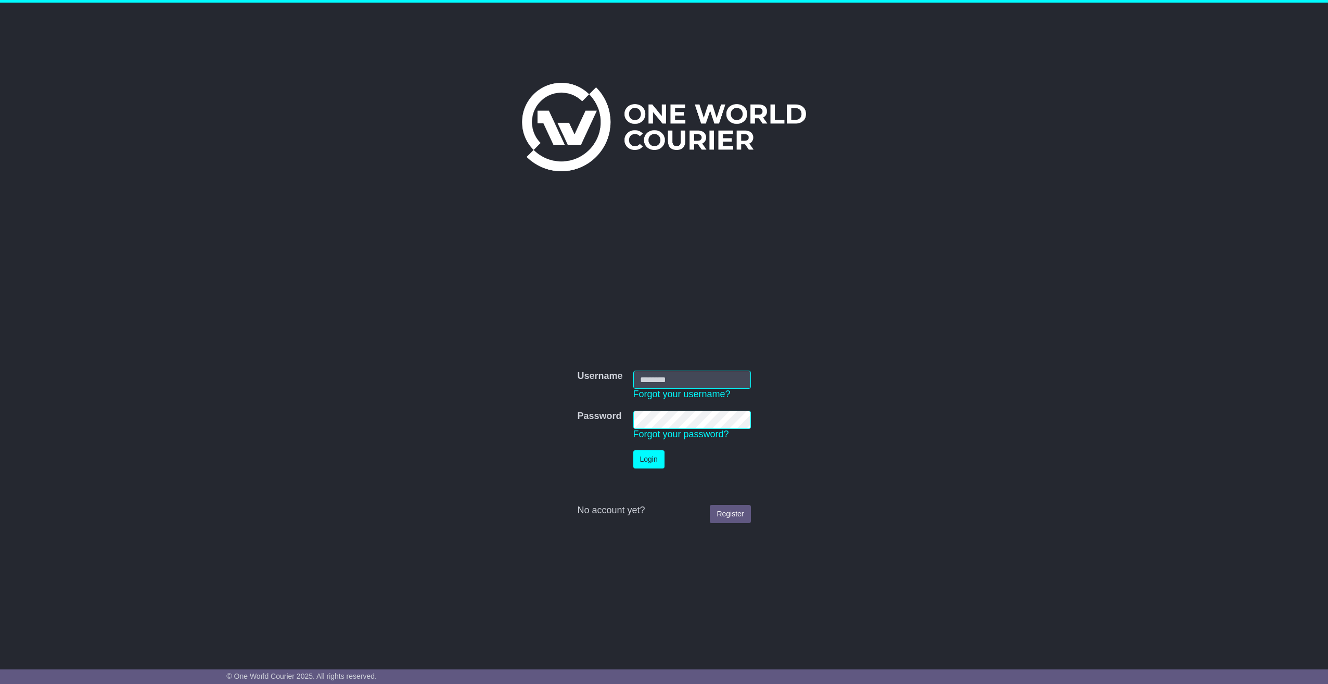 This screenshot has height=684, width=1328. I want to click on div: No account yet?, so click(663, 510).